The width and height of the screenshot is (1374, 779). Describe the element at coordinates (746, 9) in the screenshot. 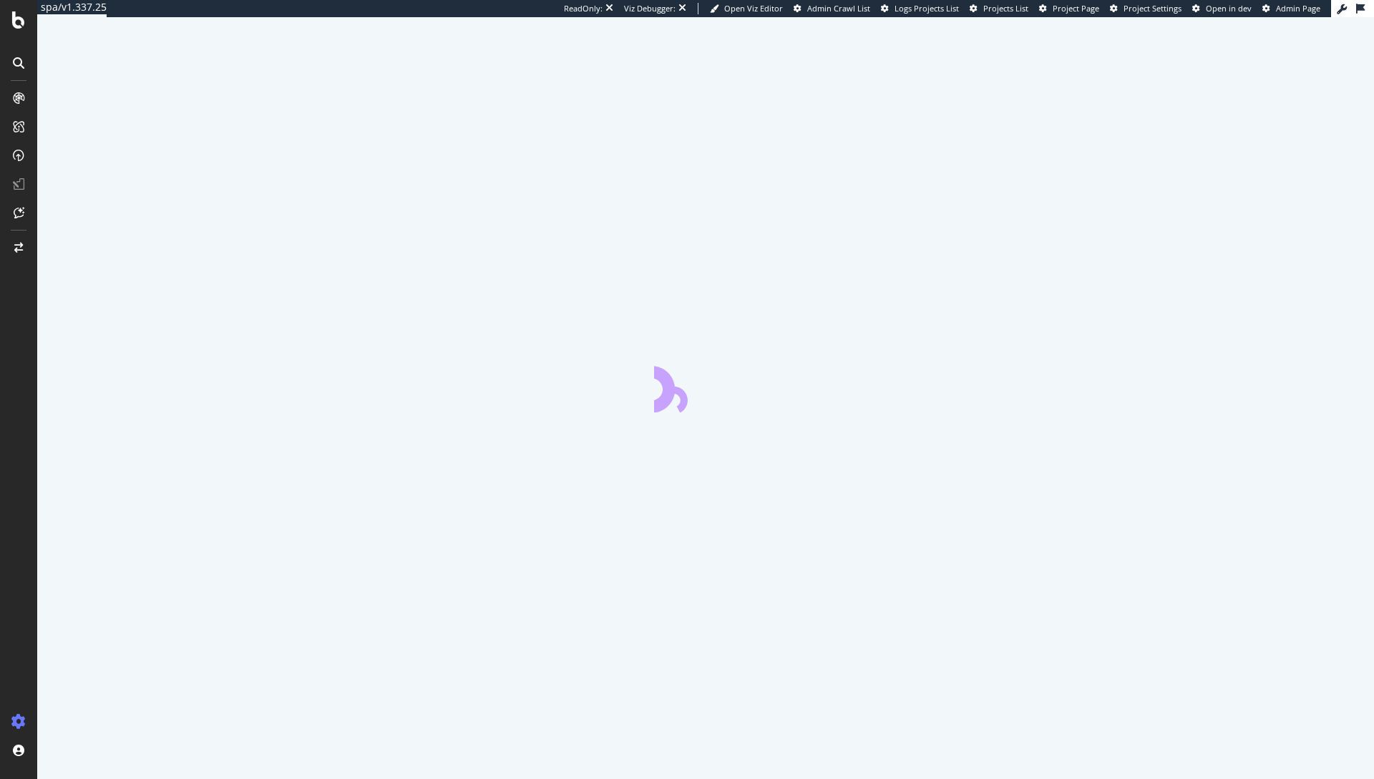

I see `a: Open Viz Editor` at that location.